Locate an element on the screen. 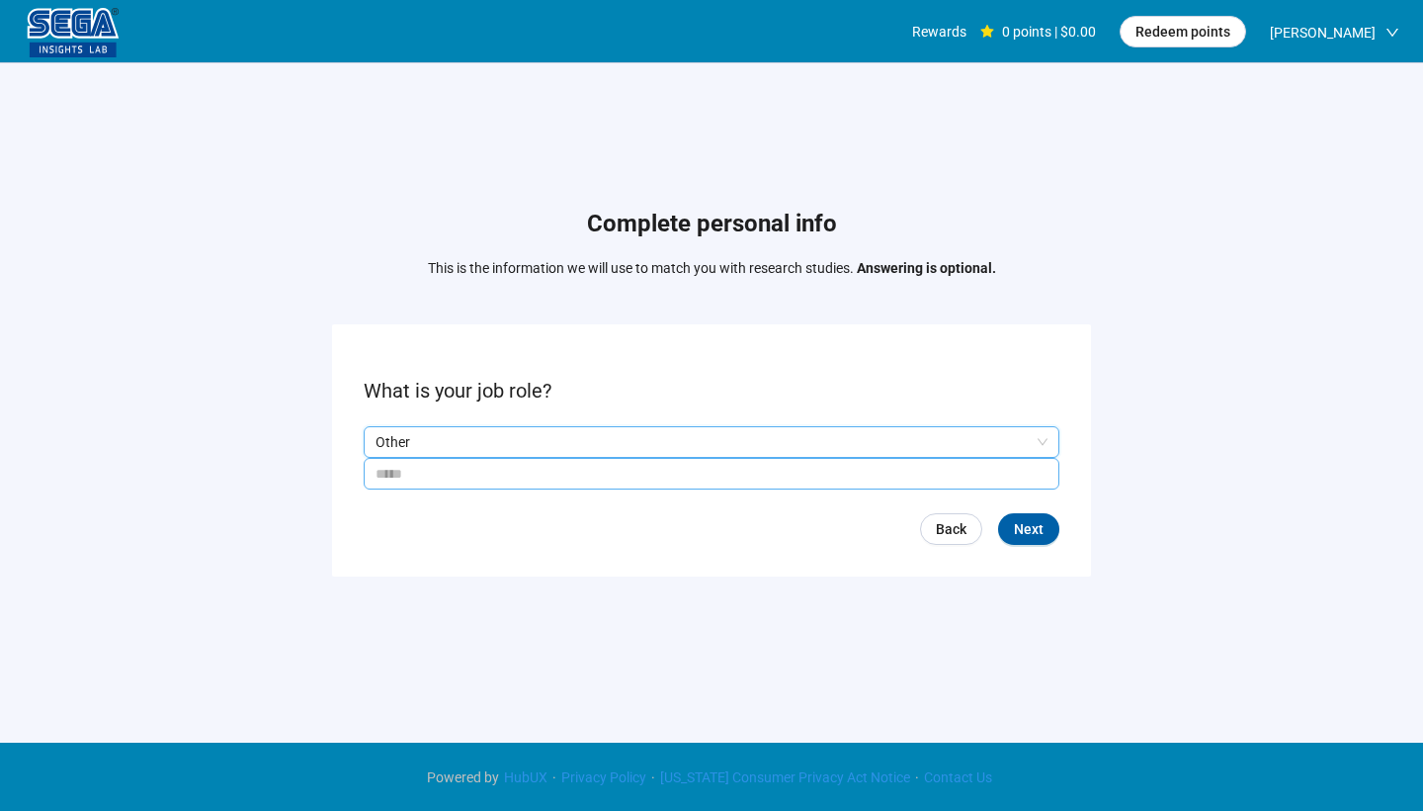  p: Other is located at coordinates (703, 442).